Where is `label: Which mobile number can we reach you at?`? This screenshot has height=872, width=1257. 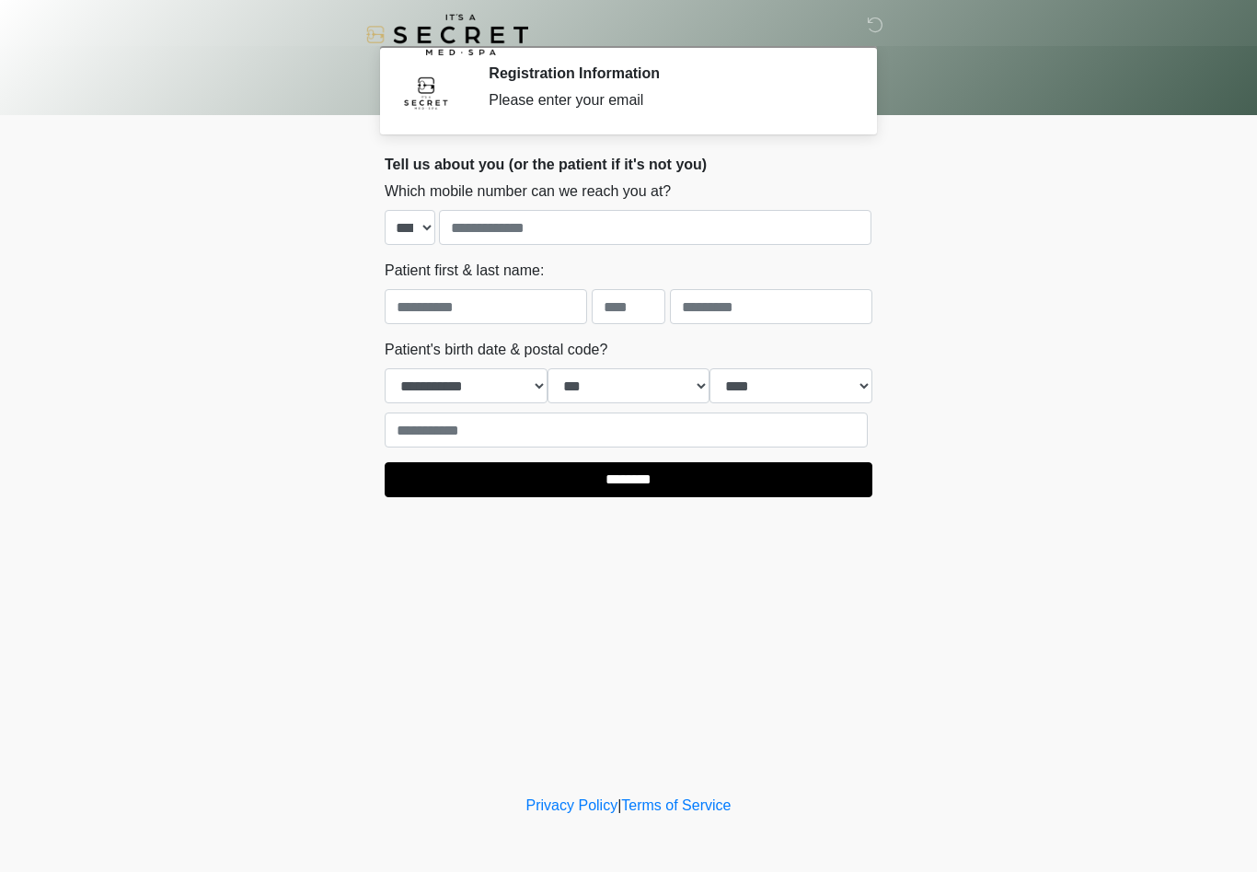
label: Which mobile number can we reach you at? is located at coordinates (527, 191).